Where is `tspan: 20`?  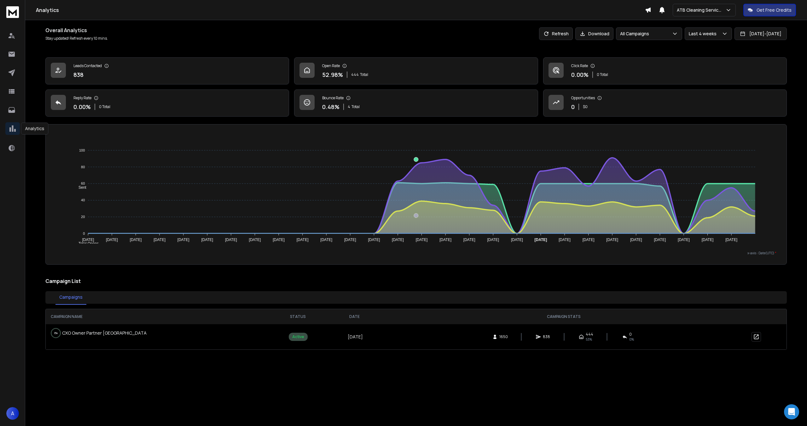 tspan: 20 is located at coordinates (83, 217).